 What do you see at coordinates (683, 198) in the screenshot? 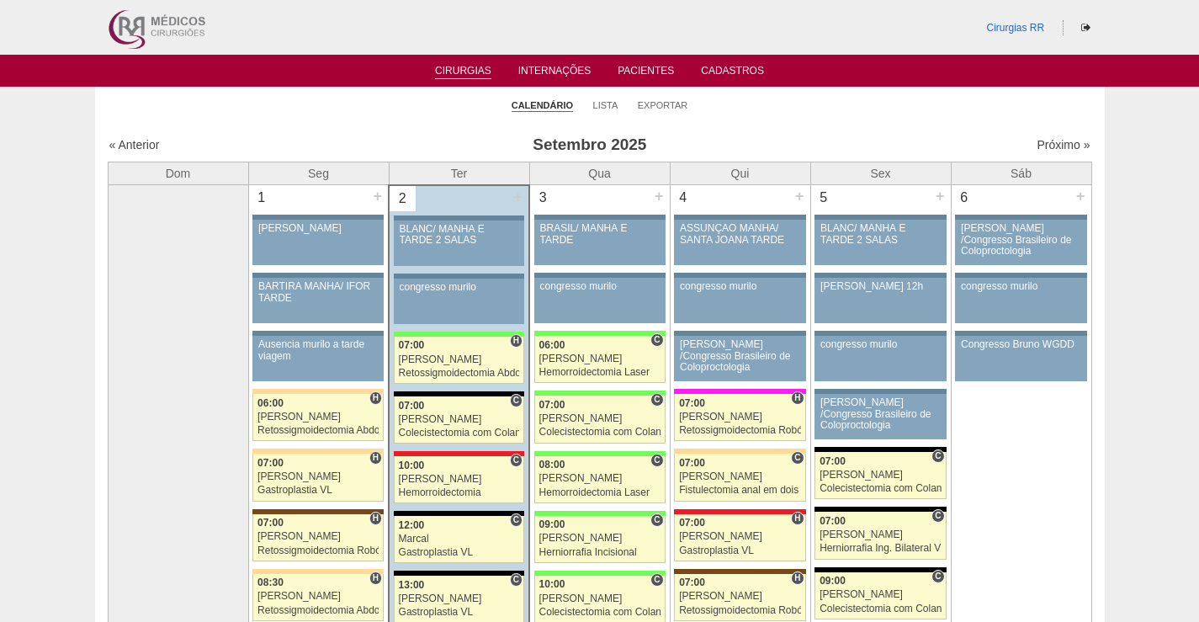
I see `div: 4` at bounding box center [683, 198].